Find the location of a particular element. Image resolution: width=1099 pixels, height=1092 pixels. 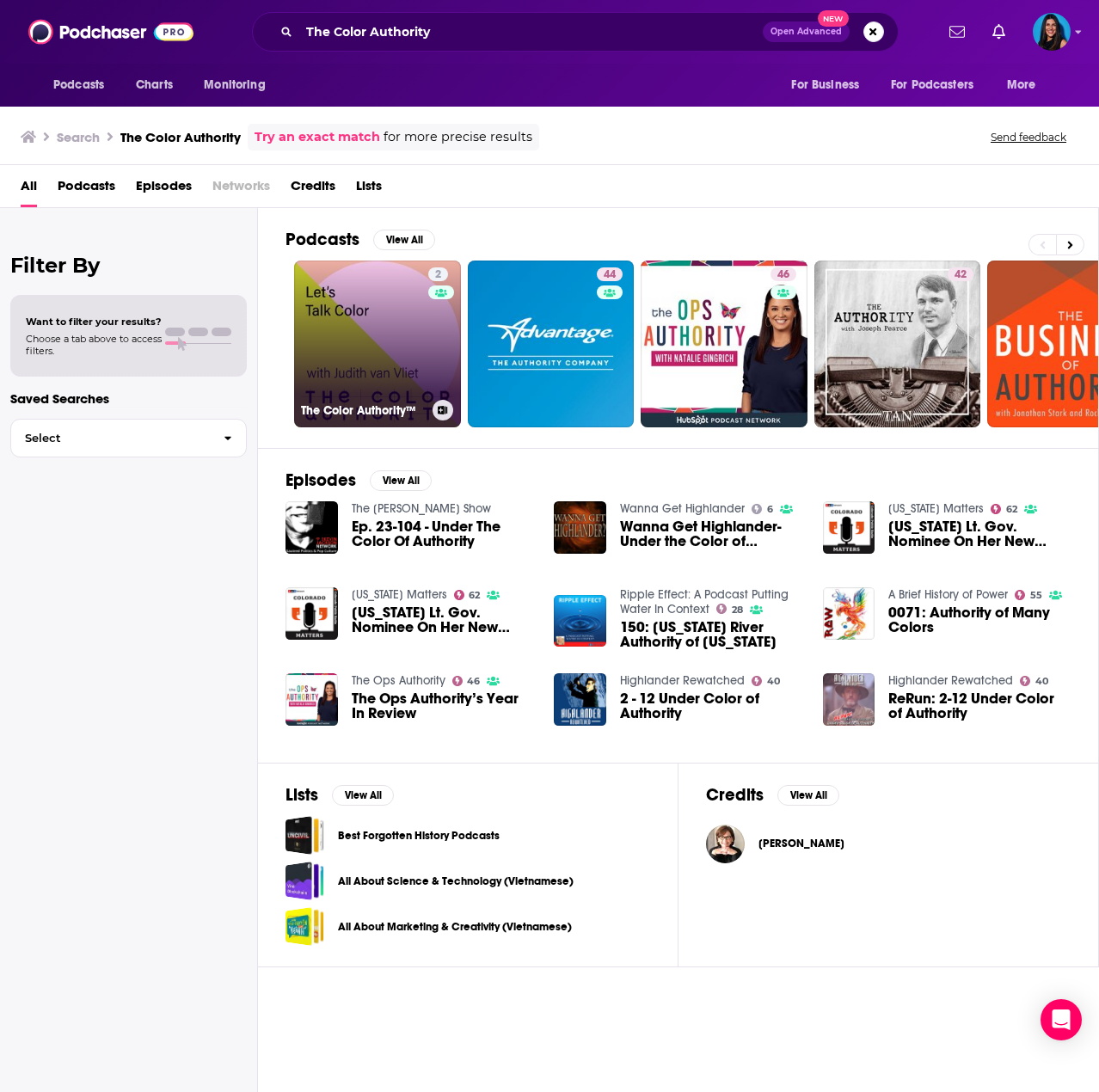

span: Credits is located at coordinates (313, 189).